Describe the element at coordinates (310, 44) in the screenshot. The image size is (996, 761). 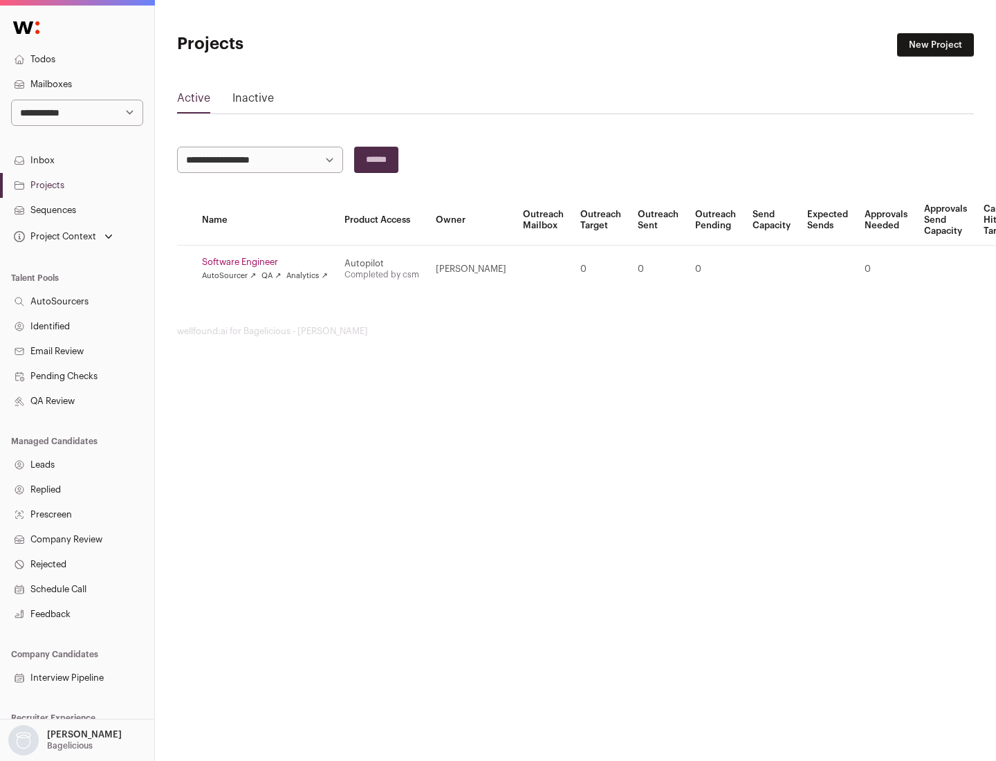
I see `h1: Projects` at that location.